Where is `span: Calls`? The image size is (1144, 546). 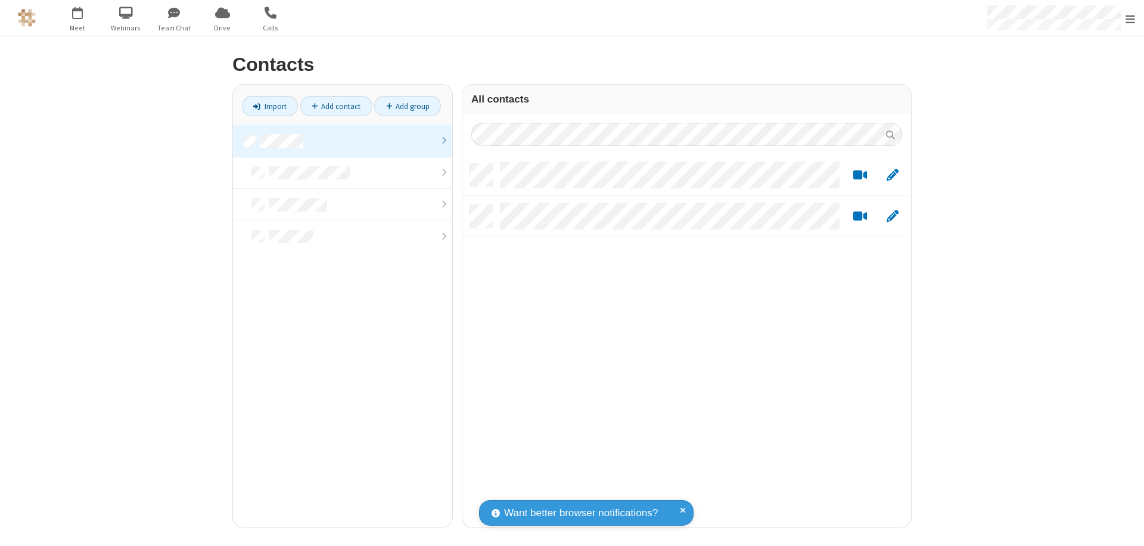
span: Calls is located at coordinates (270, 28).